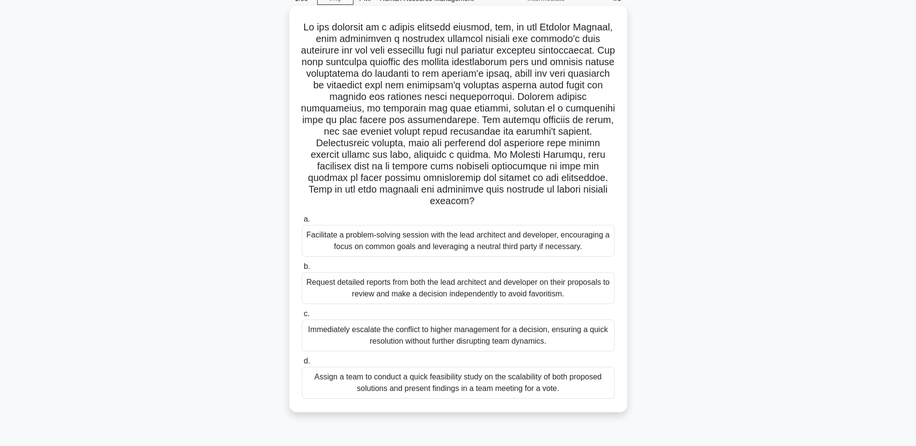 Image resolution: width=916 pixels, height=446 pixels. Describe the element at coordinates (458, 383) in the screenshot. I see `div: Assign a team to conduct a quick feasibility study on the scalability of both proposed solutions ...` at that location.